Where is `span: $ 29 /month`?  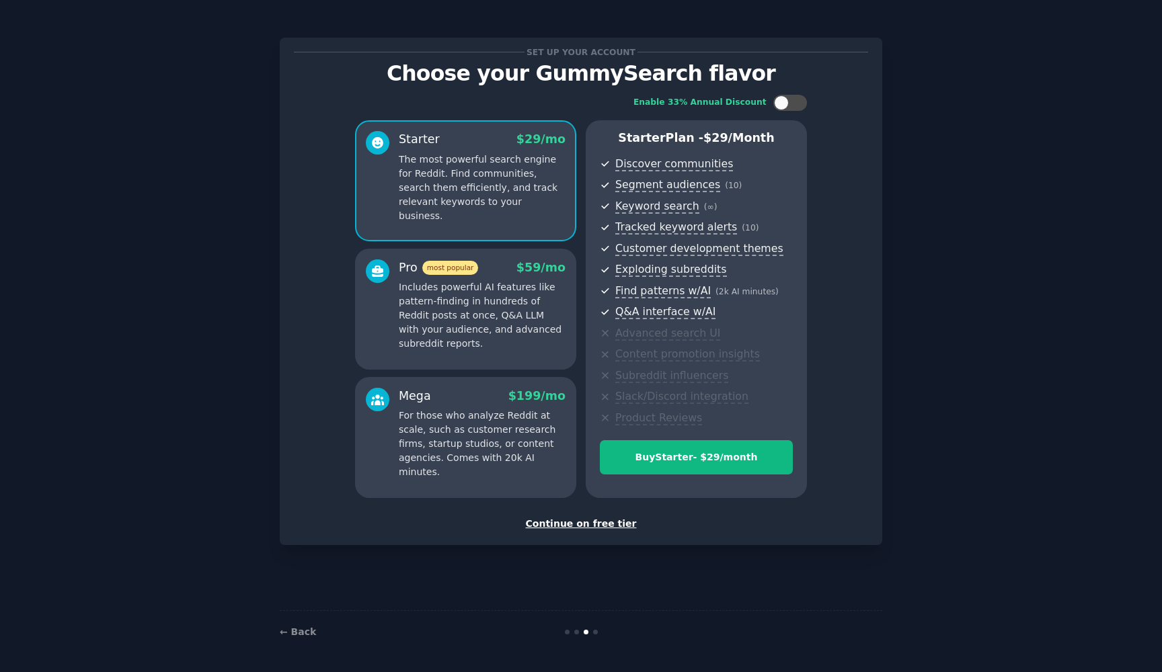 span: $ 29 /month is located at coordinates (739, 138).